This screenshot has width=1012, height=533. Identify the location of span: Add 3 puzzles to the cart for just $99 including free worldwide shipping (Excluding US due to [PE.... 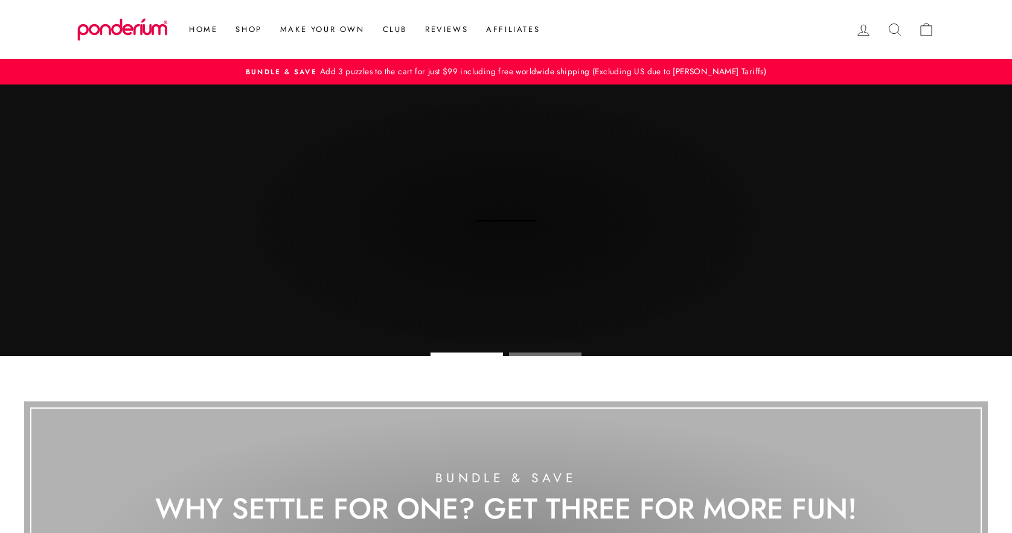
(541, 71).